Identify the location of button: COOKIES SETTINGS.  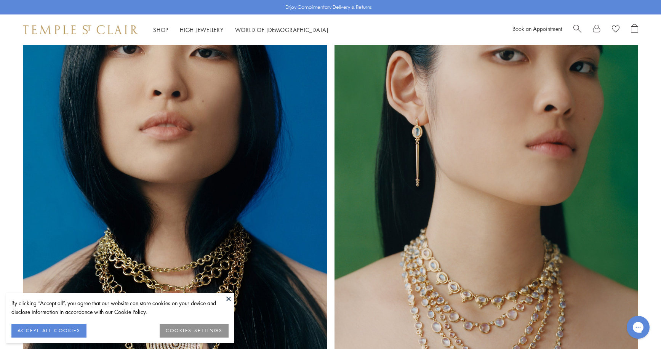
(194, 331).